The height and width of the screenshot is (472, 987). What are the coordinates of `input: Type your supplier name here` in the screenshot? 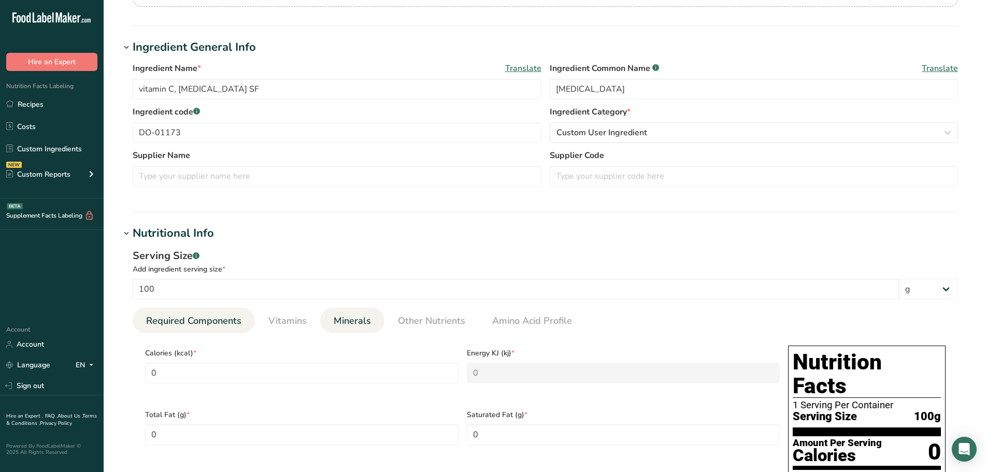 It's located at (337, 176).